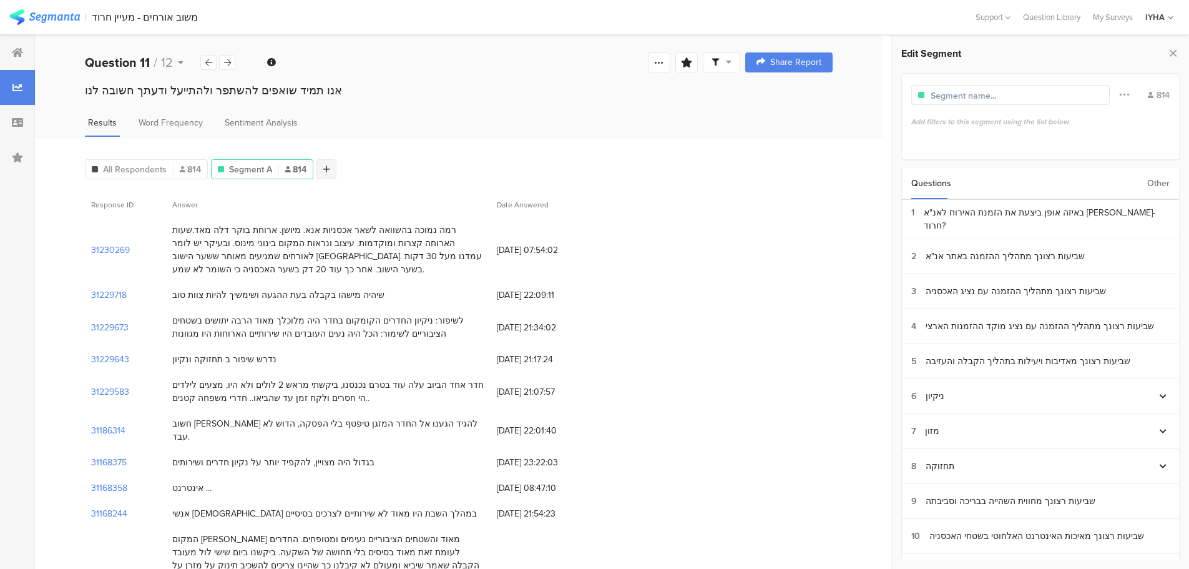  Describe the element at coordinates (250, 169) in the screenshot. I see `span: Segment A` at that location.